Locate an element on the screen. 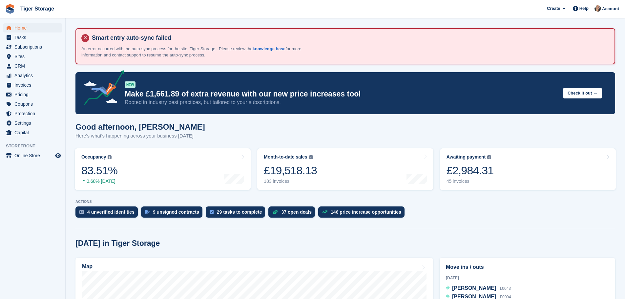  img: Becky Martin is located at coordinates (598, 9).